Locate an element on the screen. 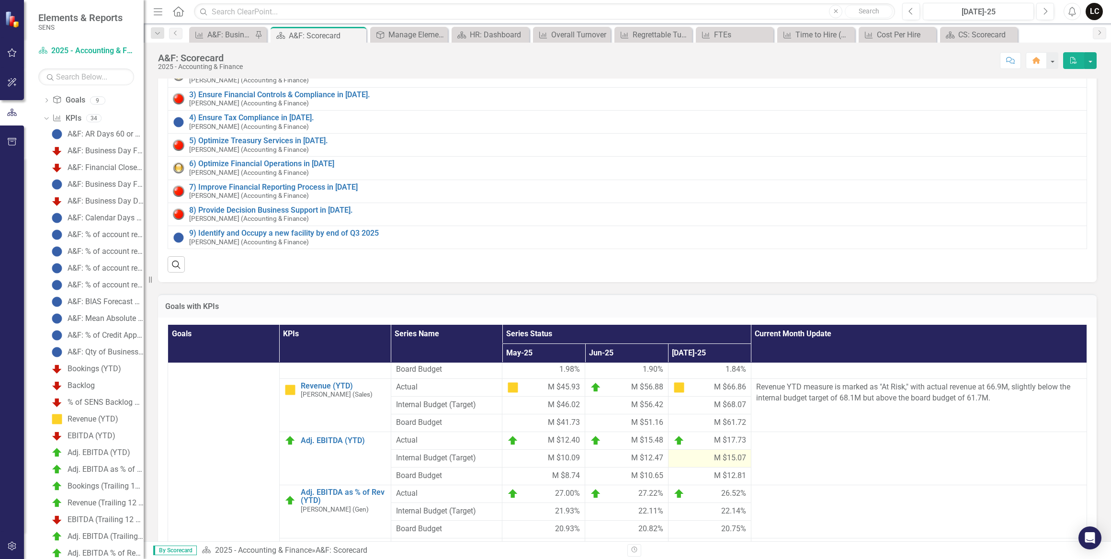 The width and height of the screenshot is (1111, 559). a: Revenue (Trailing 12 Months) is located at coordinates (96, 503).